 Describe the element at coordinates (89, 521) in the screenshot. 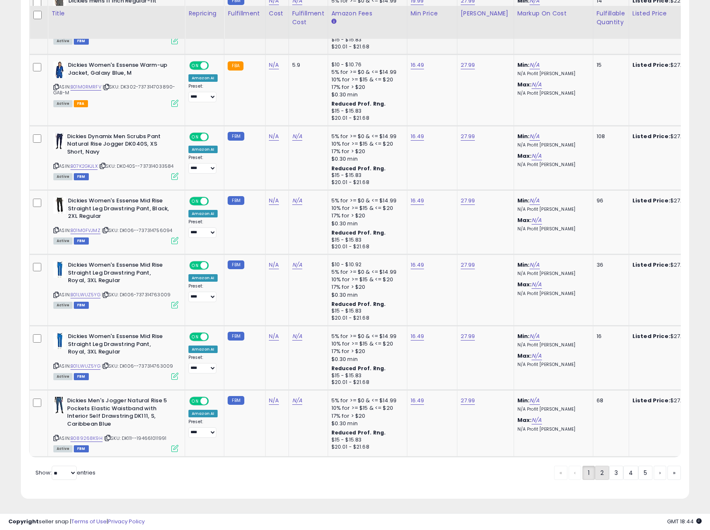

I see `a: Terms of Use` at that location.